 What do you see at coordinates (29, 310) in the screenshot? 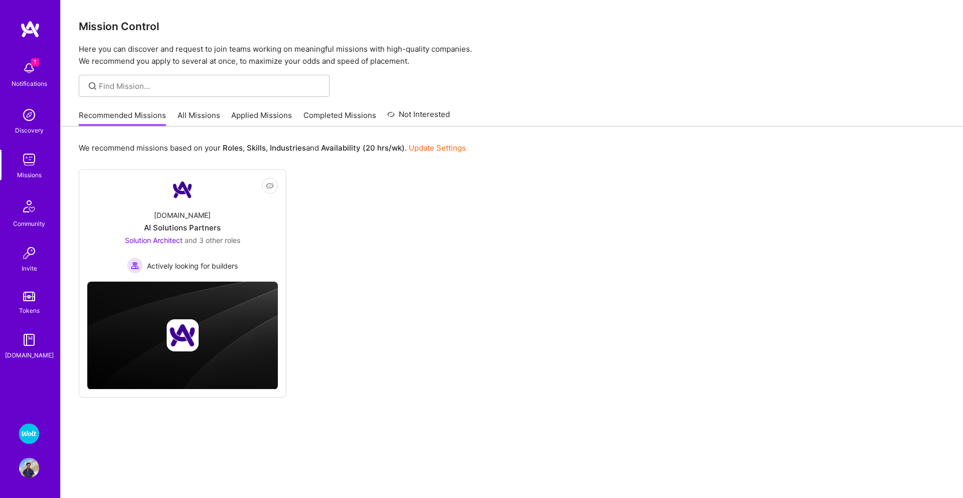
I see `div: Tokens` at bounding box center [29, 310].